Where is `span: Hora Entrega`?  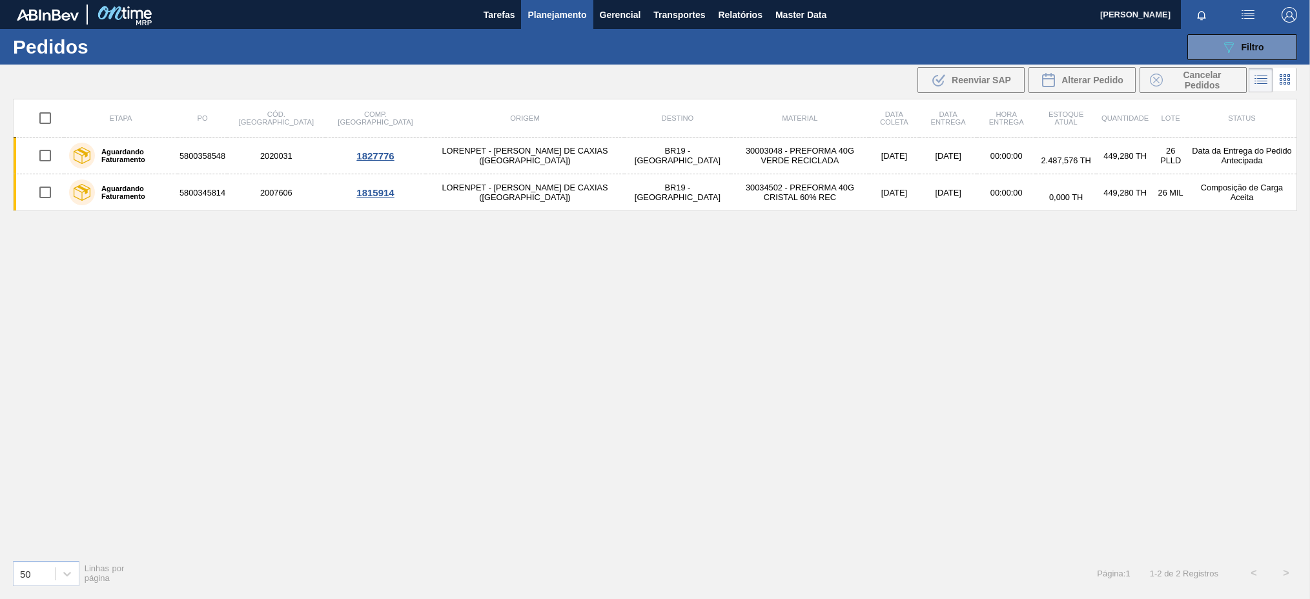 span: Hora Entrega is located at coordinates (1007, 118).